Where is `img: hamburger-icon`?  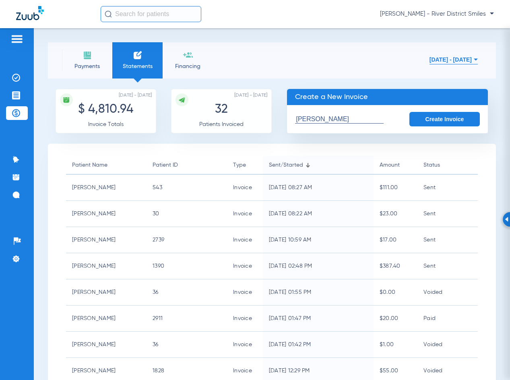 img: hamburger-icon is located at coordinates (17, 39).